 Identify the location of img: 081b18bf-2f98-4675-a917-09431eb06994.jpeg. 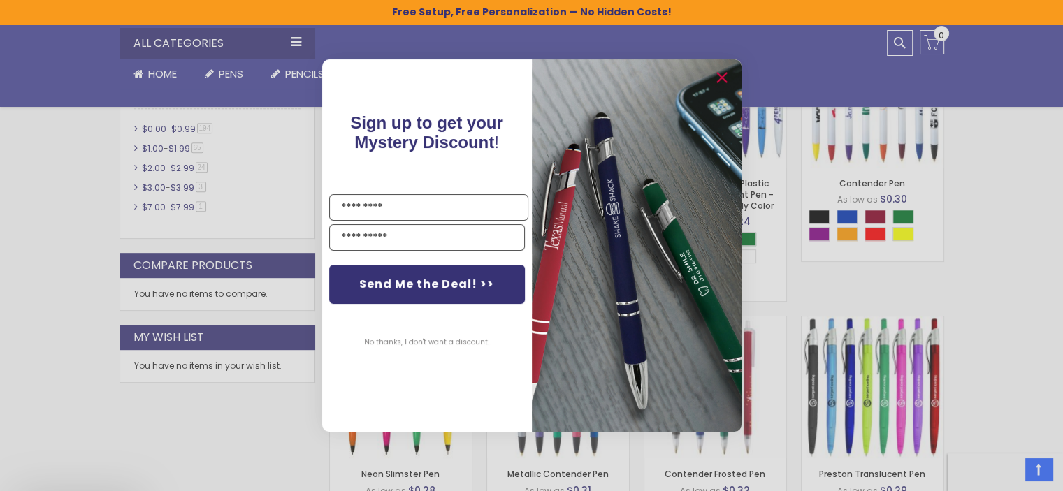
(637, 245).